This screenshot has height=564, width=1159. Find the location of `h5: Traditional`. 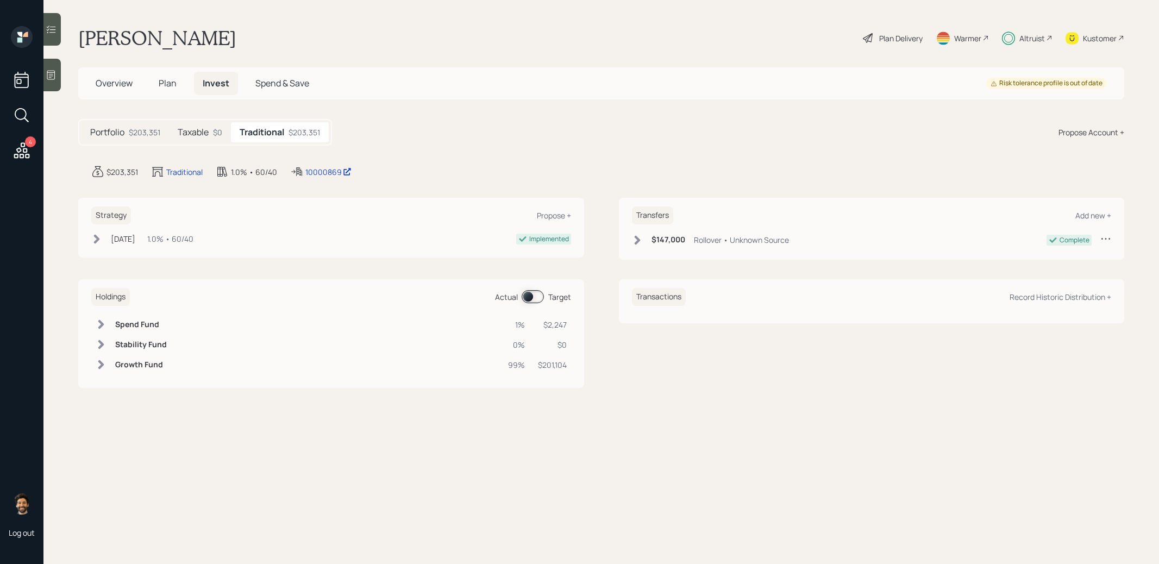

h5: Traditional is located at coordinates (262, 132).